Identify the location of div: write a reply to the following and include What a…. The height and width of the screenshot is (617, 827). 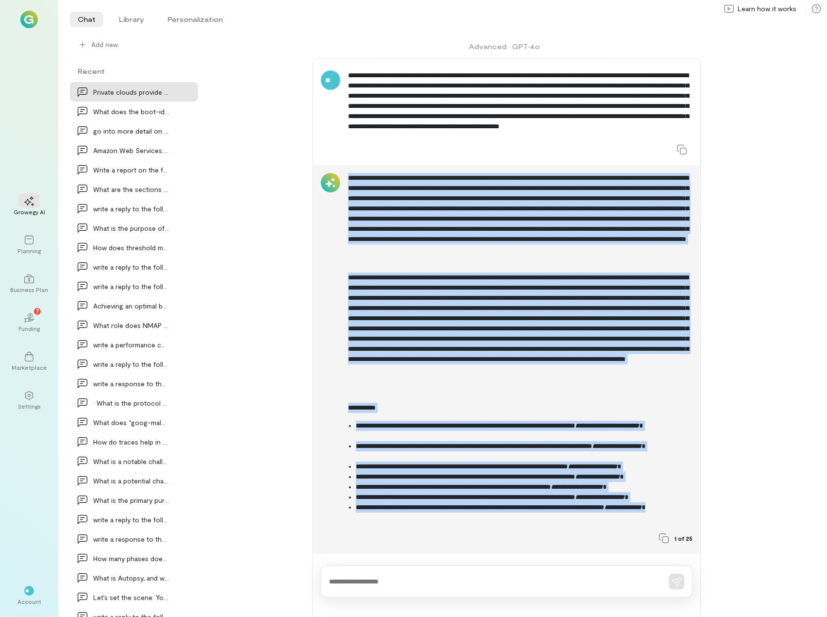
(131, 208).